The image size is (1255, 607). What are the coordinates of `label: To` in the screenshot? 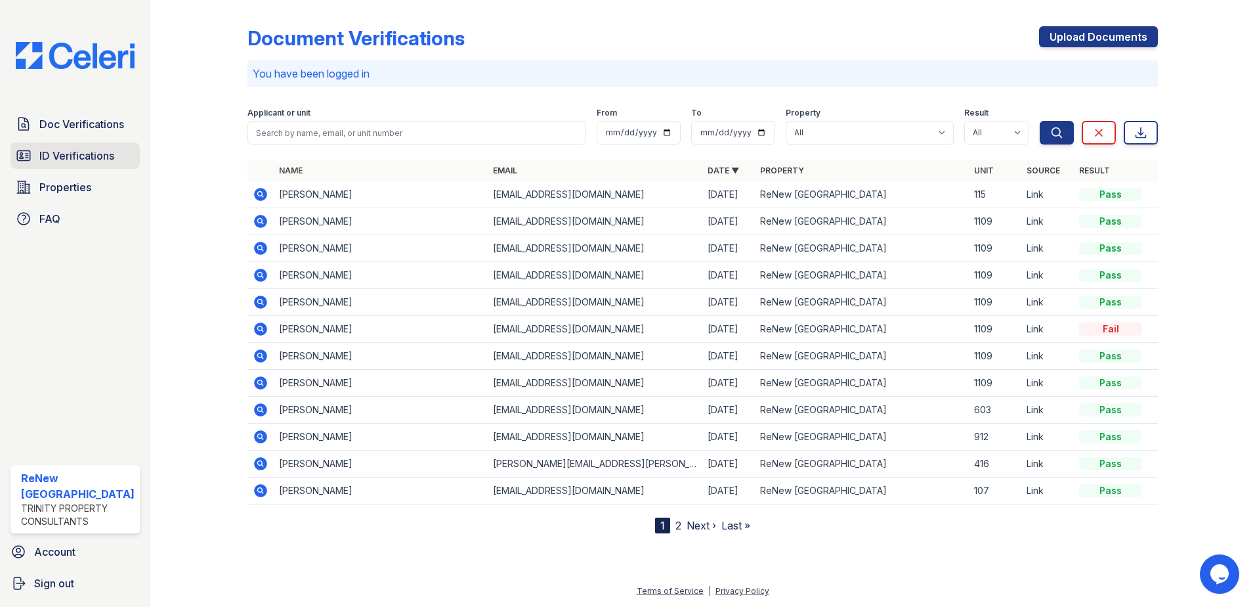 It's located at (697, 113).